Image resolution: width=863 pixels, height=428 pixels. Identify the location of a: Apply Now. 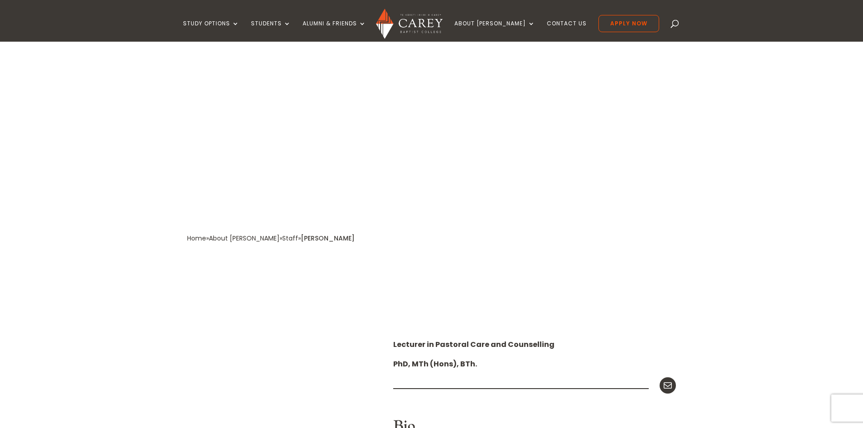
(629, 24).